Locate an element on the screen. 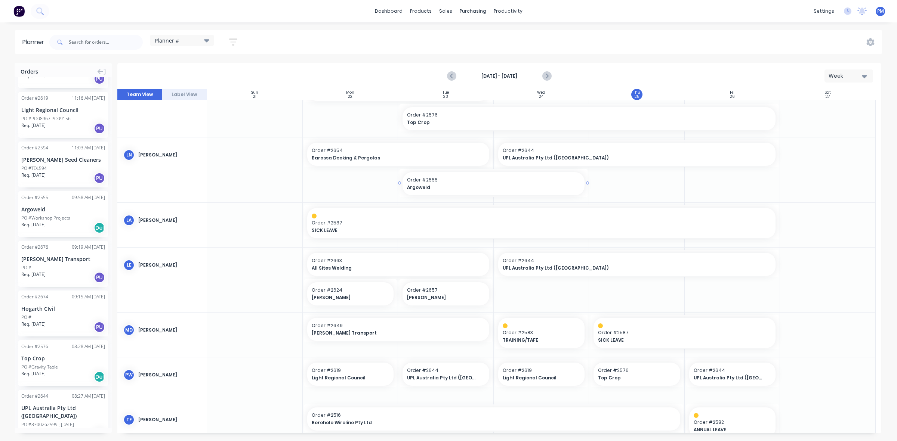 Image resolution: width=897 pixels, height=441 pixels. div: Light Regional Council is located at coordinates (63, 110).